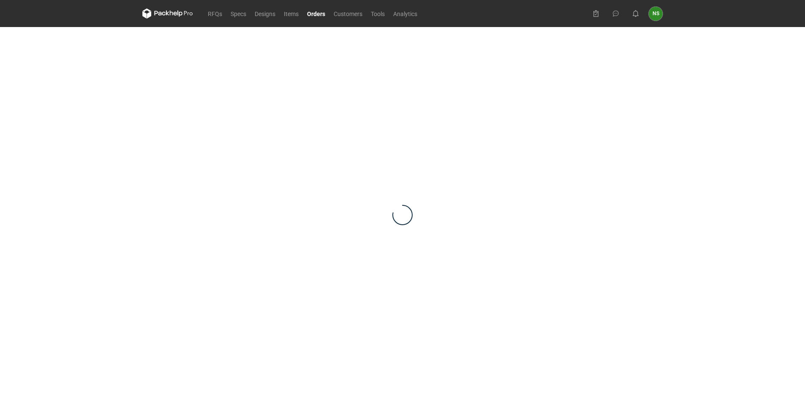 The width and height of the screenshot is (805, 403). Describe the element at coordinates (348, 14) in the screenshot. I see `a: Customers` at that location.